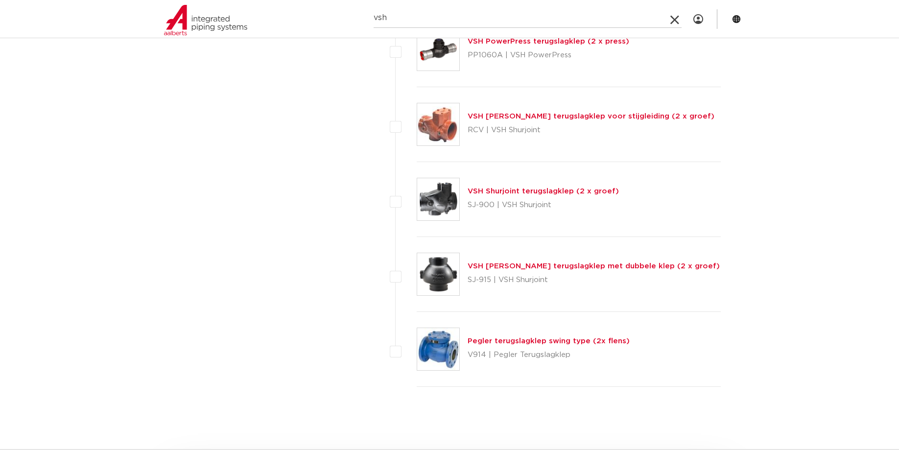 The width and height of the screenshot is (899, 450). What do you see at coordinates (591, 130) in the screenshot?
I see `p: RCV | VSH Shurjoint` at bounding box center [591, 130].